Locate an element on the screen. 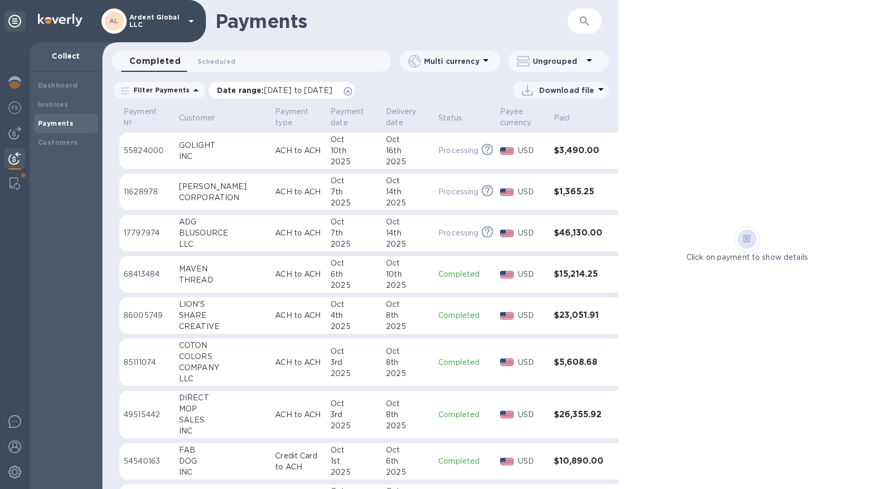 Image resolution: width=876 pixels, height=489 pixels. div: CREATIVE is located at coordinates (223, 326).